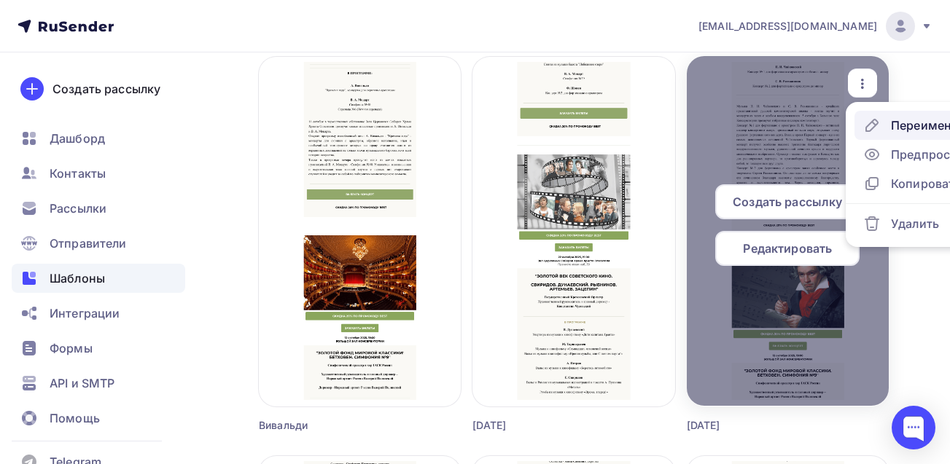 This screenshot has width=950, height=464. Describe the element at coordinates (88, 243) in the screenshot. I see `span: Отправители` at that location.